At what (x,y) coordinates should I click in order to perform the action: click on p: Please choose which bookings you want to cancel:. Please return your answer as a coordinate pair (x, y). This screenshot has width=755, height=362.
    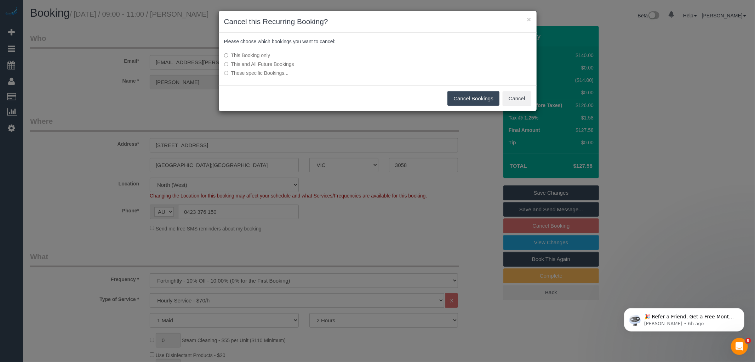
    Looking at the image, I should click on (378, 41).